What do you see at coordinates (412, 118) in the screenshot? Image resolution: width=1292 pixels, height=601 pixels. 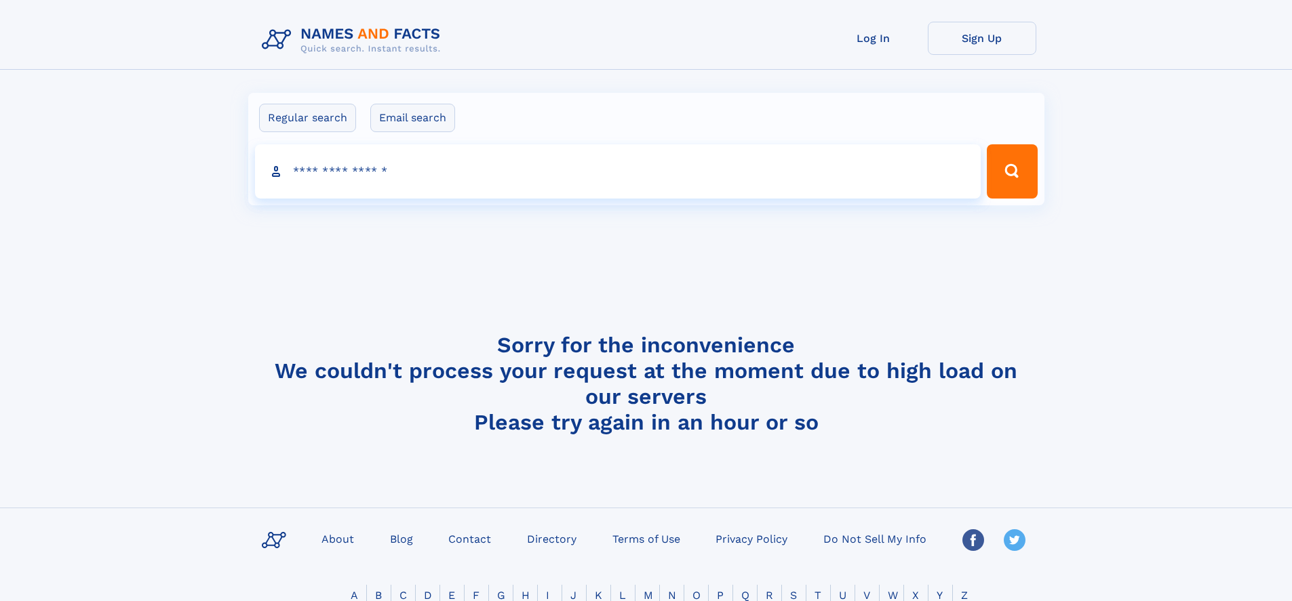 I see `label: Email search` at bounding box center [412, 118].